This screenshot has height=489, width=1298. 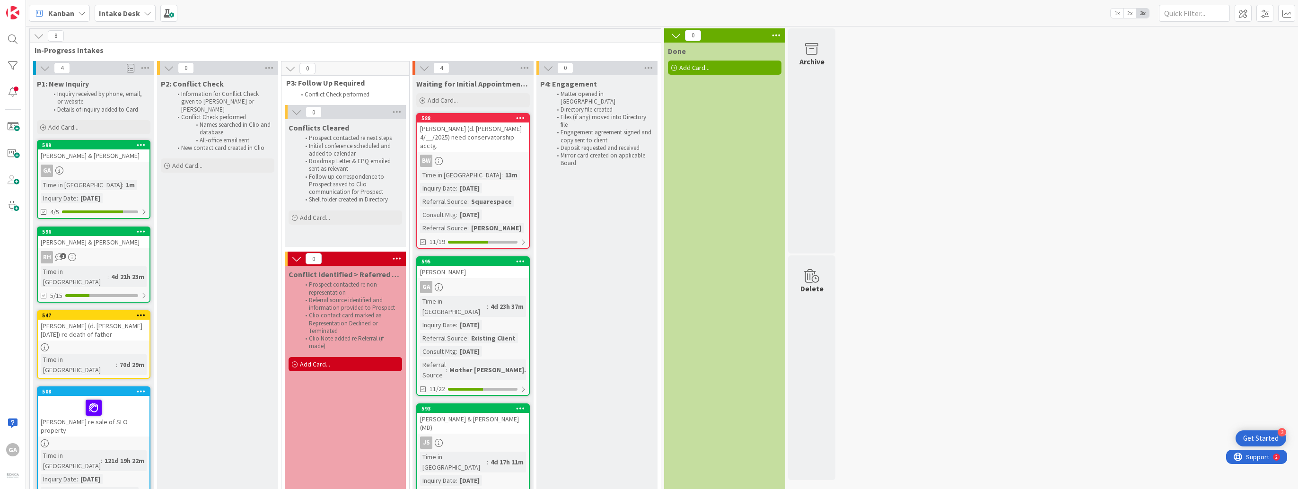 What do you see at coordinates (192, 84) in the screenshot?
I see `span: P2: Conflict Check` at bounding box center [192, 84].